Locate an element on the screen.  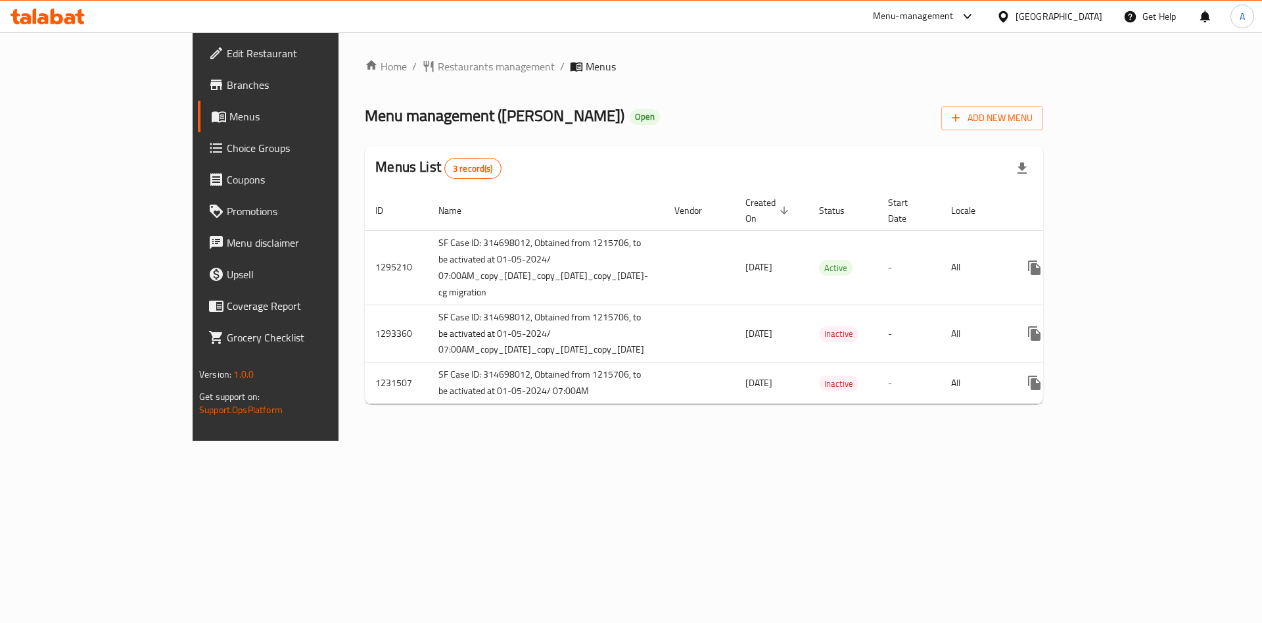
span: Promotions is located at coordinates (310, 211).